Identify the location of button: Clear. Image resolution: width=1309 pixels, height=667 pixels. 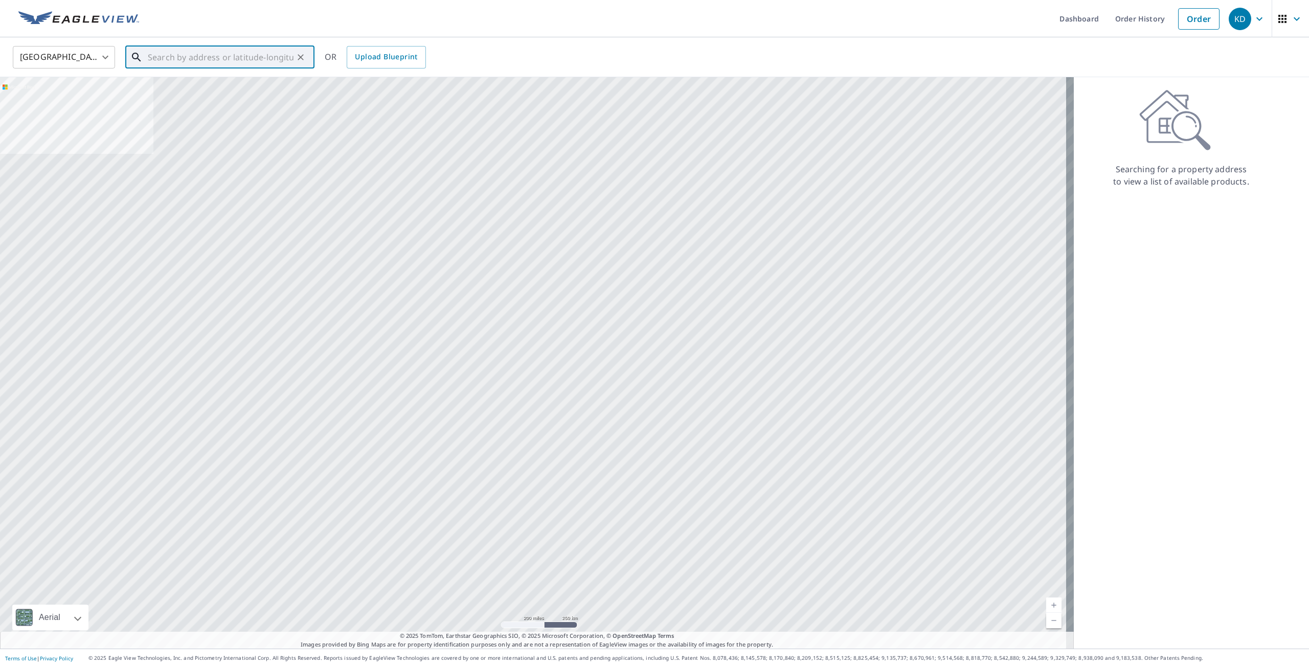
(301, 57).